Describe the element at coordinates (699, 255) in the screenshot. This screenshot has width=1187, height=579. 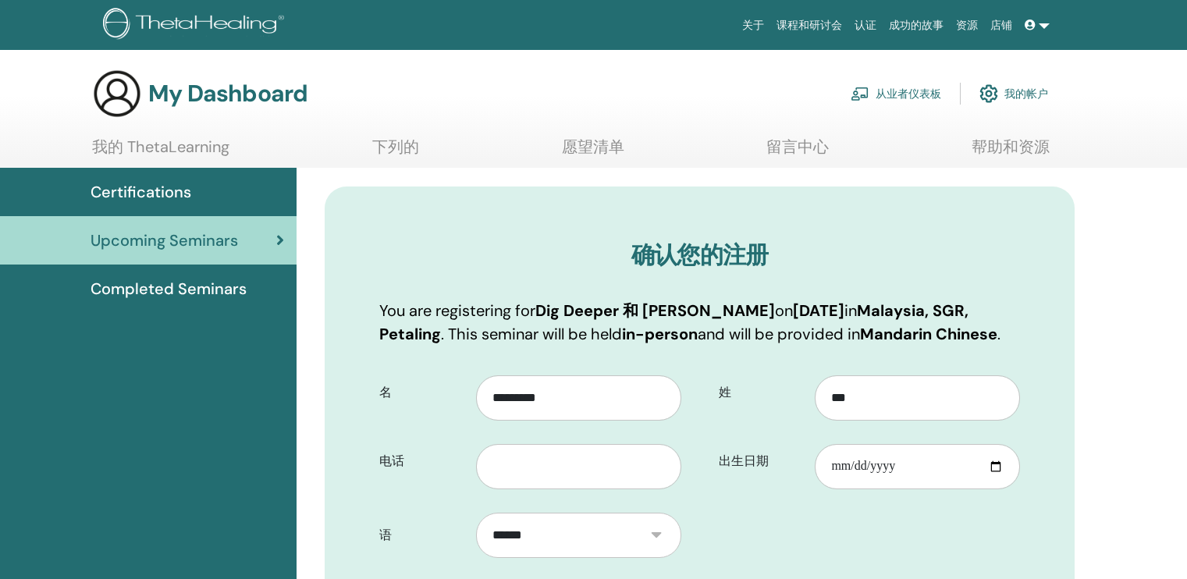
I see `h3: 确认您的注册` at that location.